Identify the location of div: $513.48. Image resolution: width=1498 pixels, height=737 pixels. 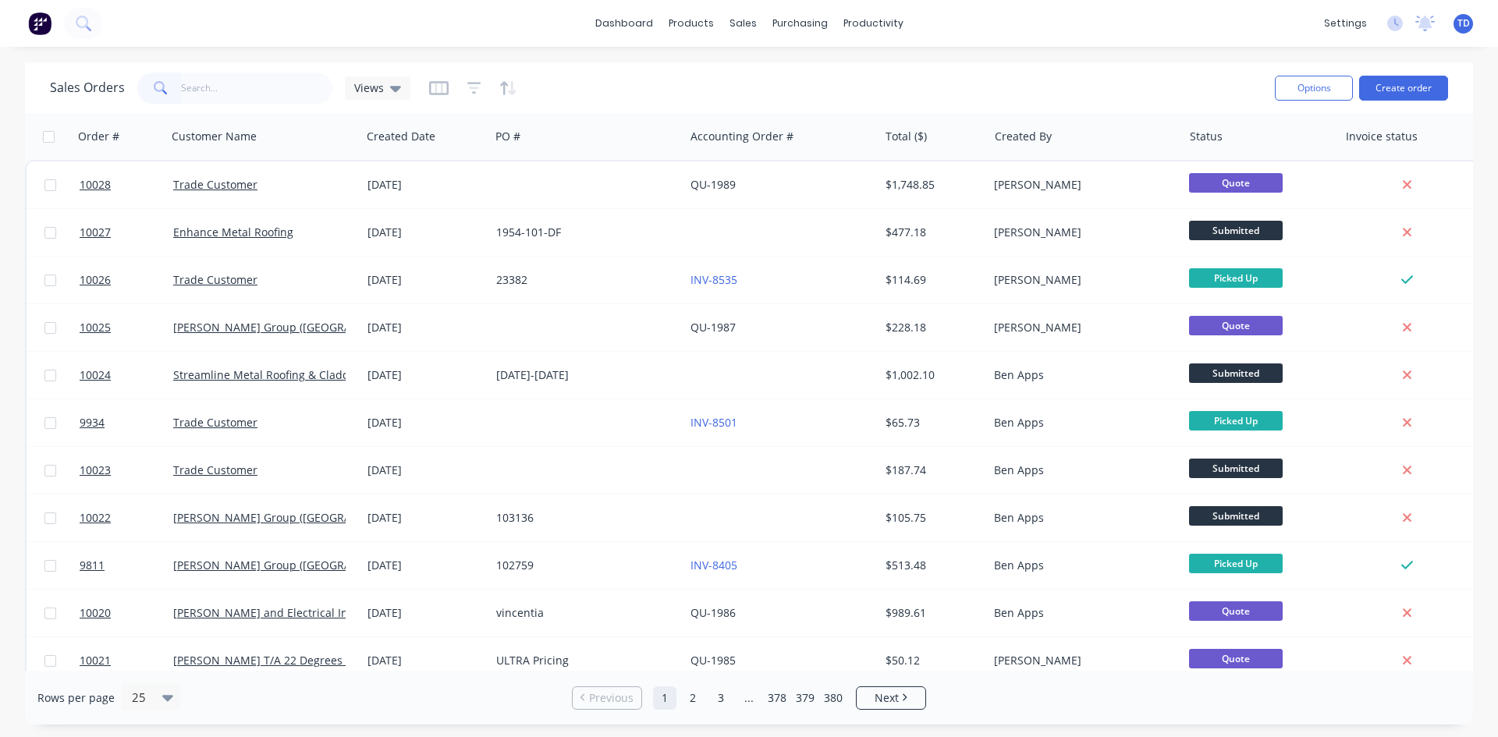
(931, 566).